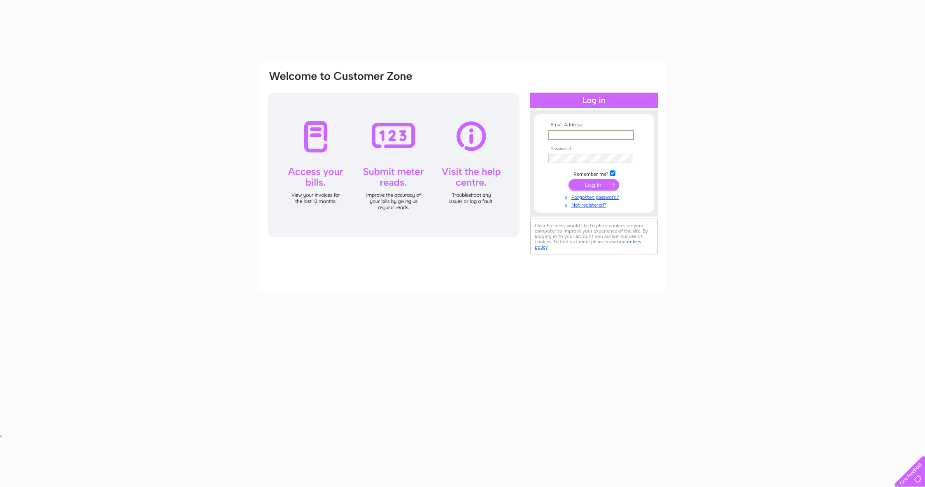 This screenshot has height=487, width=925. What do you see at coordinates (595, 196) in the screenshot?
I see `a: Forgotten password?` at bounding box center [595, 196].